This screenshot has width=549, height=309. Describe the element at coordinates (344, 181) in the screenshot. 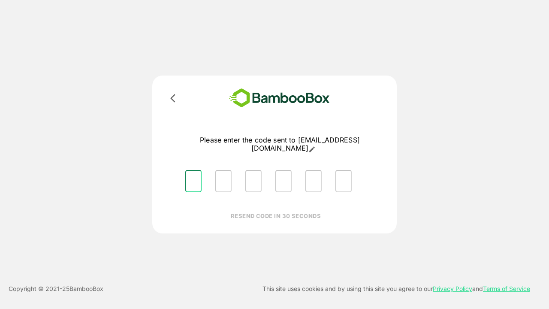

I see `input: Please enter OTP character 6` at that location.